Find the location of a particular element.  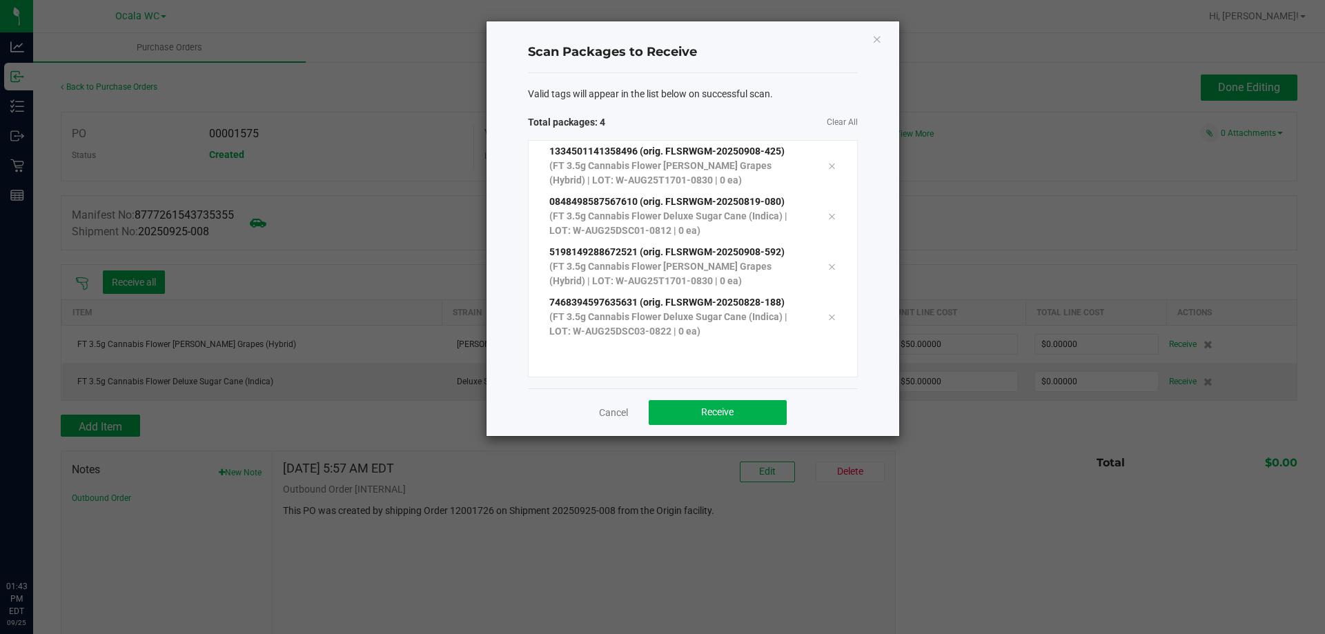

button: Receive is located at coordinates (718, 413).